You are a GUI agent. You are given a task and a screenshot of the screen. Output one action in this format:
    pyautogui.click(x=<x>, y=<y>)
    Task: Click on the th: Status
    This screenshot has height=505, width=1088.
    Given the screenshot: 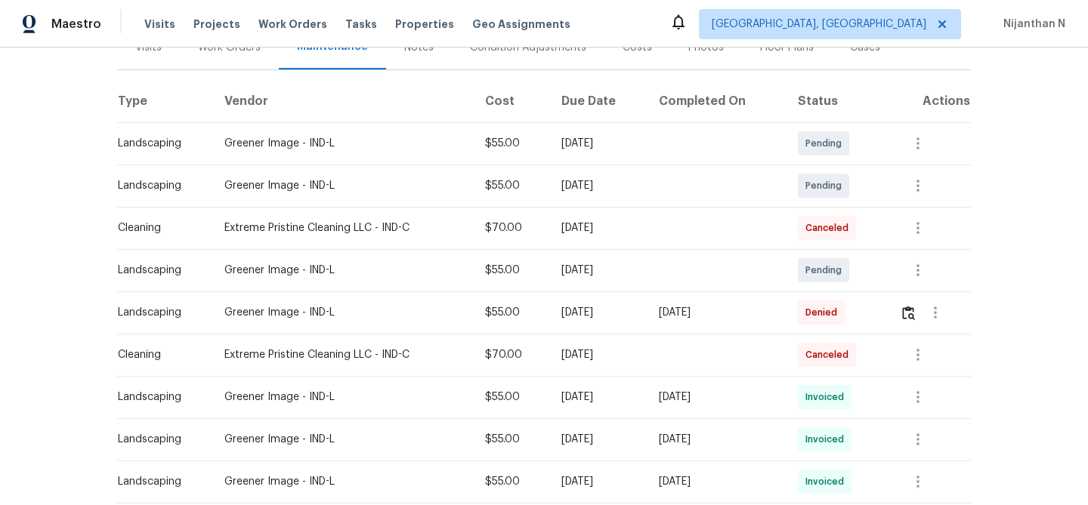 What is the action you would take?
    pyautogui.click(x=837, y=101)
    